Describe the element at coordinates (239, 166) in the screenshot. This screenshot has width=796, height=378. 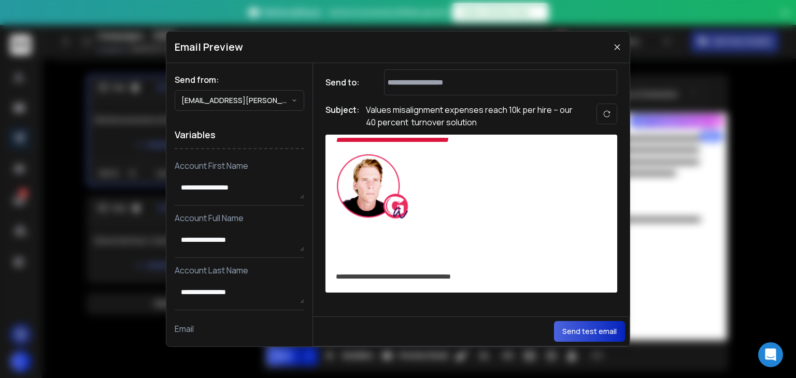
I see `p: Account First Name` at that location.